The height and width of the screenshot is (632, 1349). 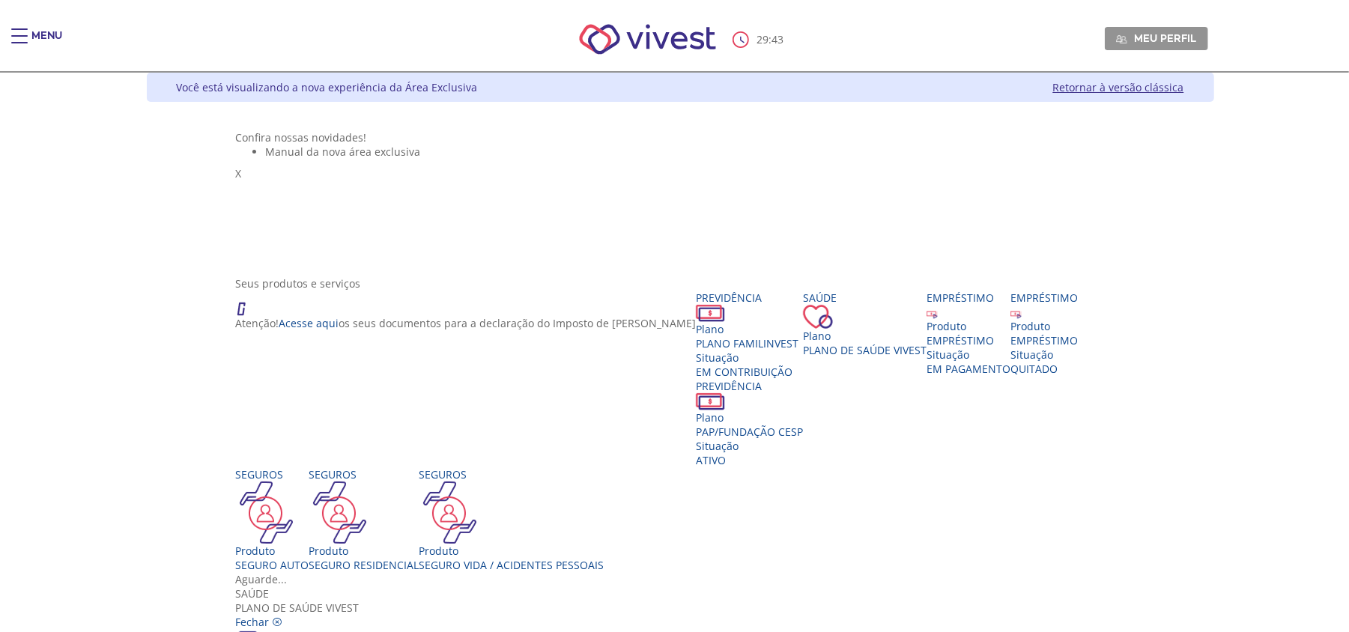 What do you see at coordinates (327, 87) in the screenshot?
I see `div: Você está visualizando a nova experiência da Área Exclusiva` at bounding box center [327, 87].